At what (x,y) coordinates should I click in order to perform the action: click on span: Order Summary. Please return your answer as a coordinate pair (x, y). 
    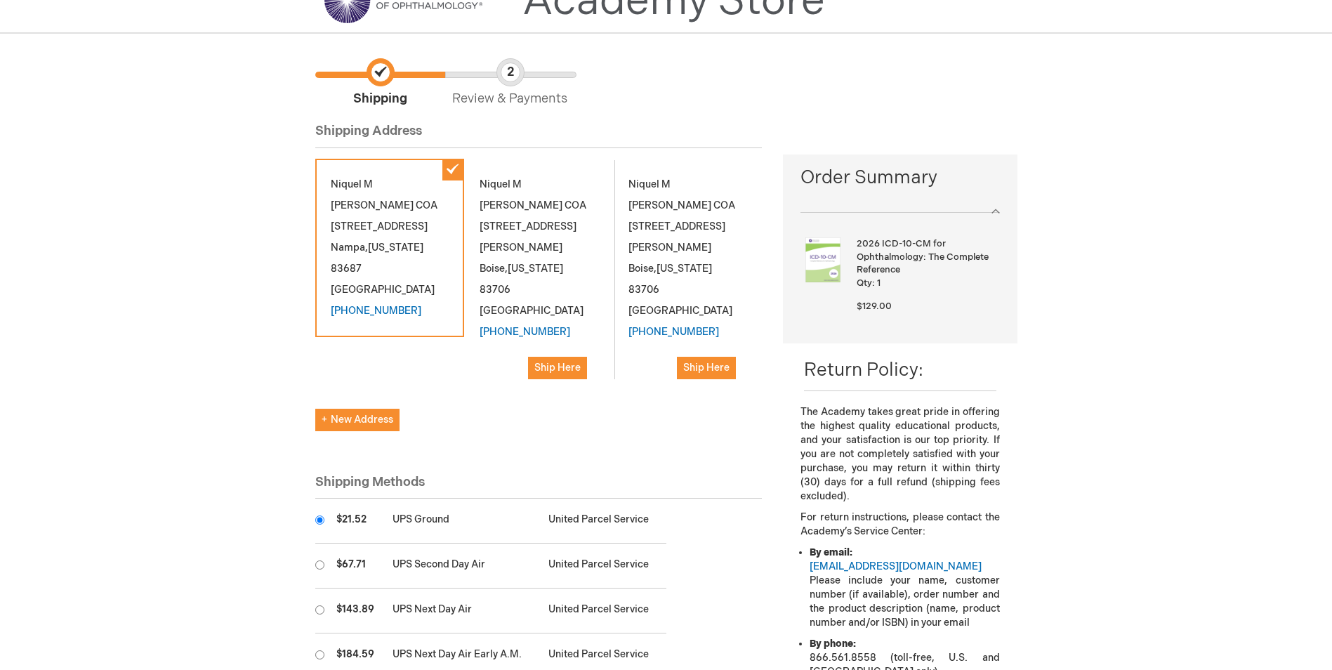
    Looking at the image, I should click on (899, 181).